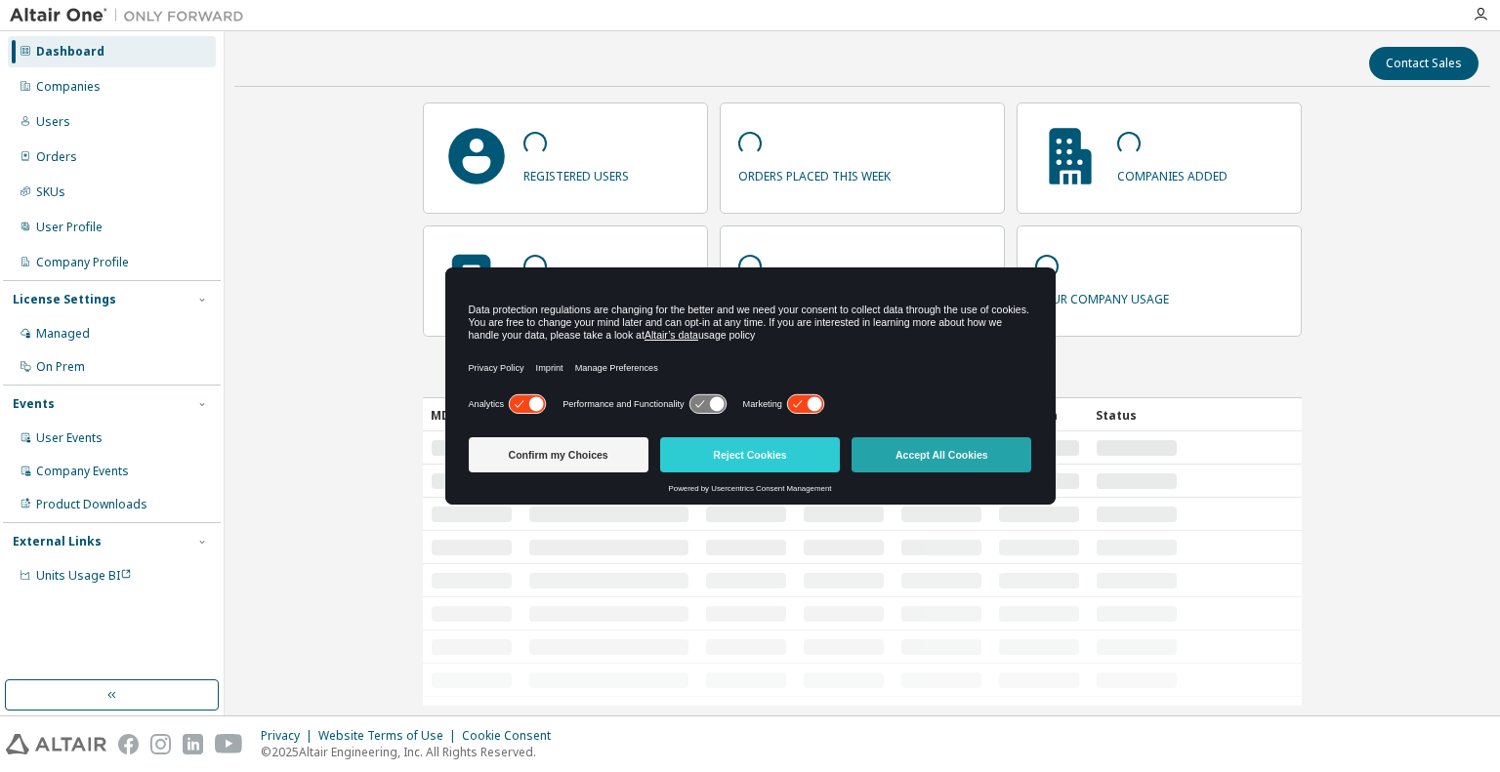 This screenshot has height=772, width=1500. What do you see at coordinates (92, 505) in the screenshot?
I see `div: Product Downloads` at bounding box center [92, 505].